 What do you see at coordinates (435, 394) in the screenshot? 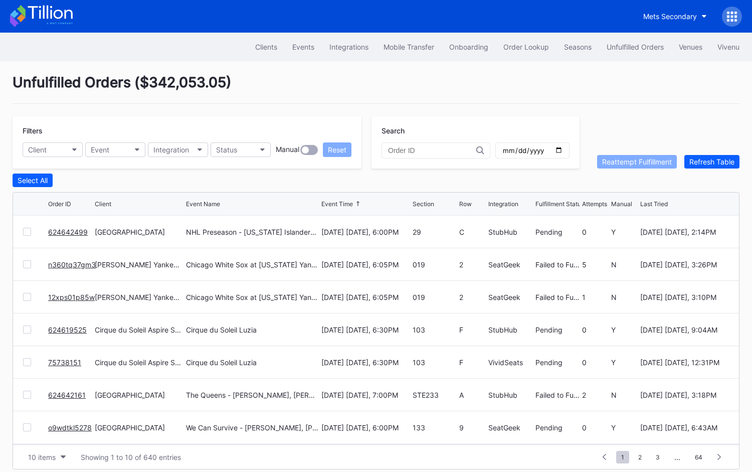
I see `div: STE233` at bounding box center [435, 394].